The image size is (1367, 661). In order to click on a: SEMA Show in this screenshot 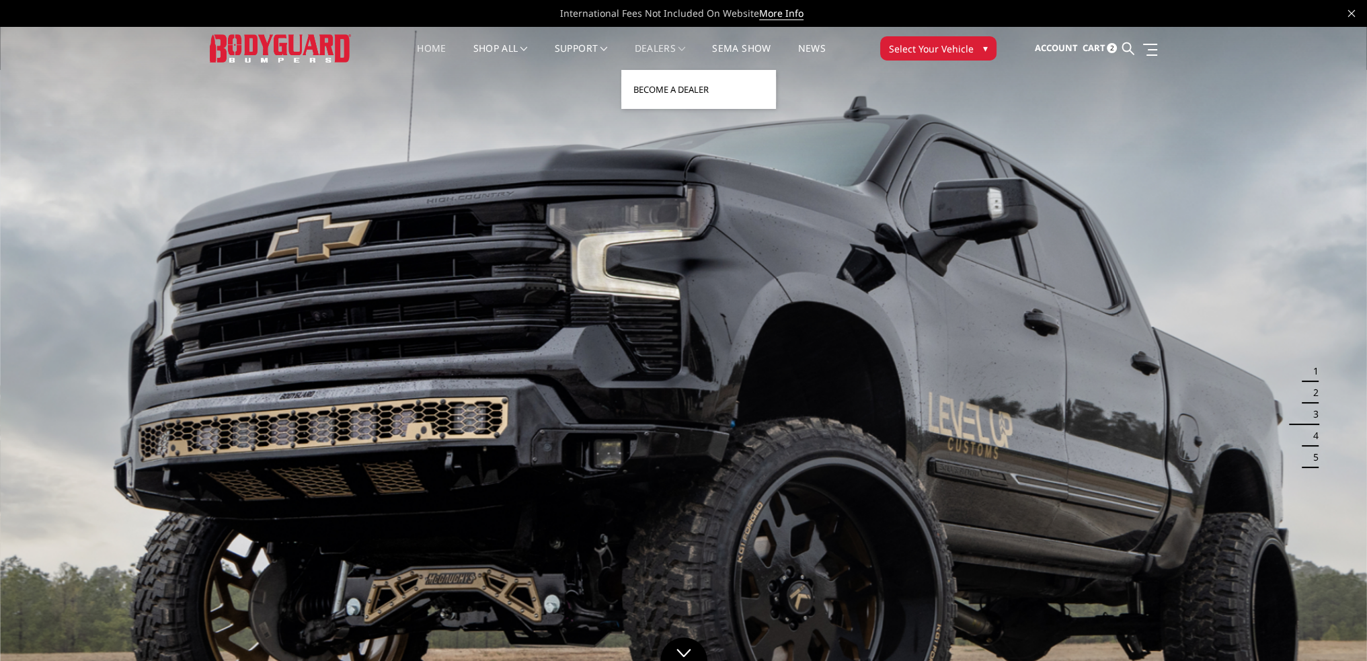, I will do `click(741, 56)`.